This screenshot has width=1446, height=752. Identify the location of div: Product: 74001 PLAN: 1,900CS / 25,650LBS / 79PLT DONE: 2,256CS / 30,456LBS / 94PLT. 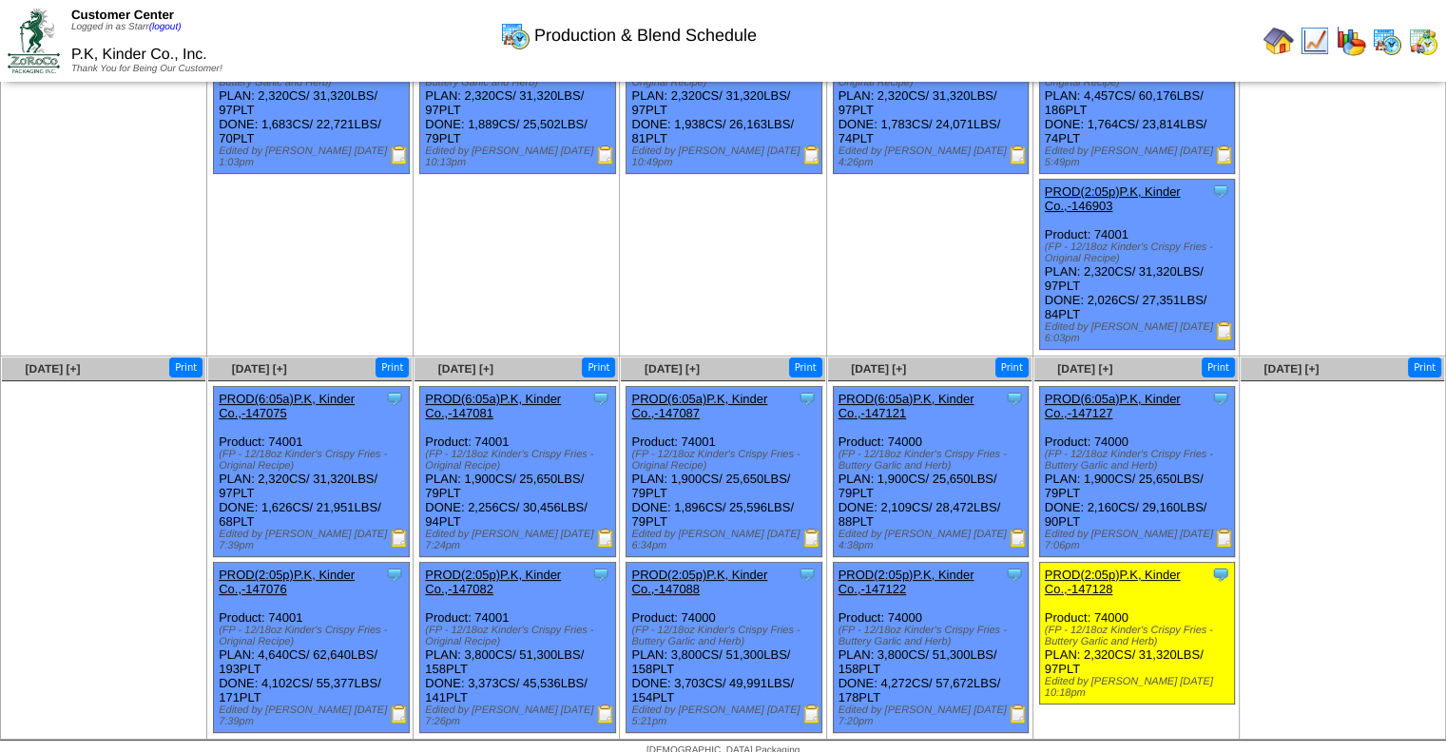
(518, 471).